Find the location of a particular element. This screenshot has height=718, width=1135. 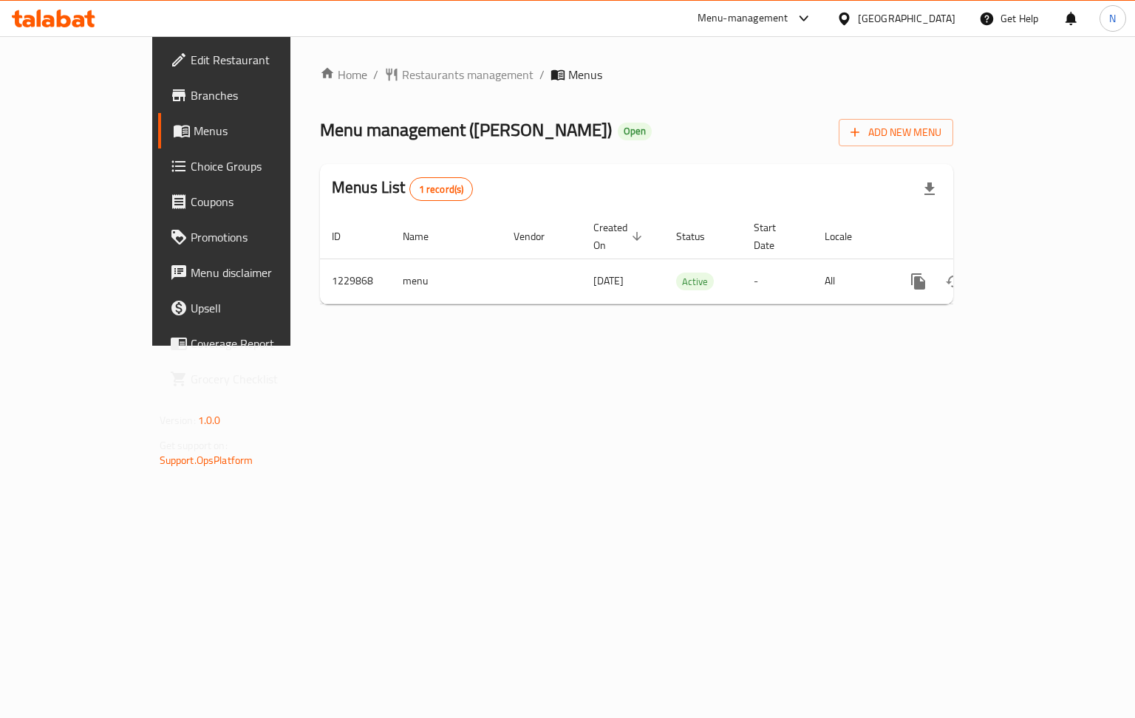

th: Actions is located at coordinates (972, 237).